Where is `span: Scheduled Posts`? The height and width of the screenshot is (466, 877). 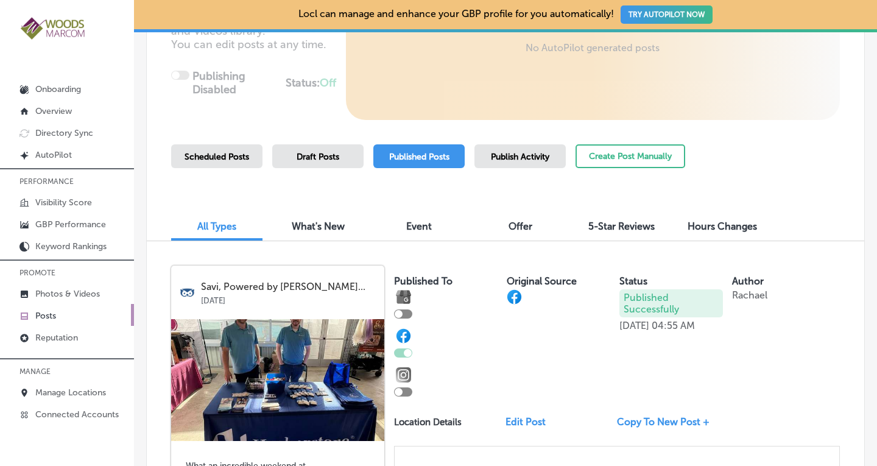
span: Scheduled Posts is located at coordinates (217, 157).